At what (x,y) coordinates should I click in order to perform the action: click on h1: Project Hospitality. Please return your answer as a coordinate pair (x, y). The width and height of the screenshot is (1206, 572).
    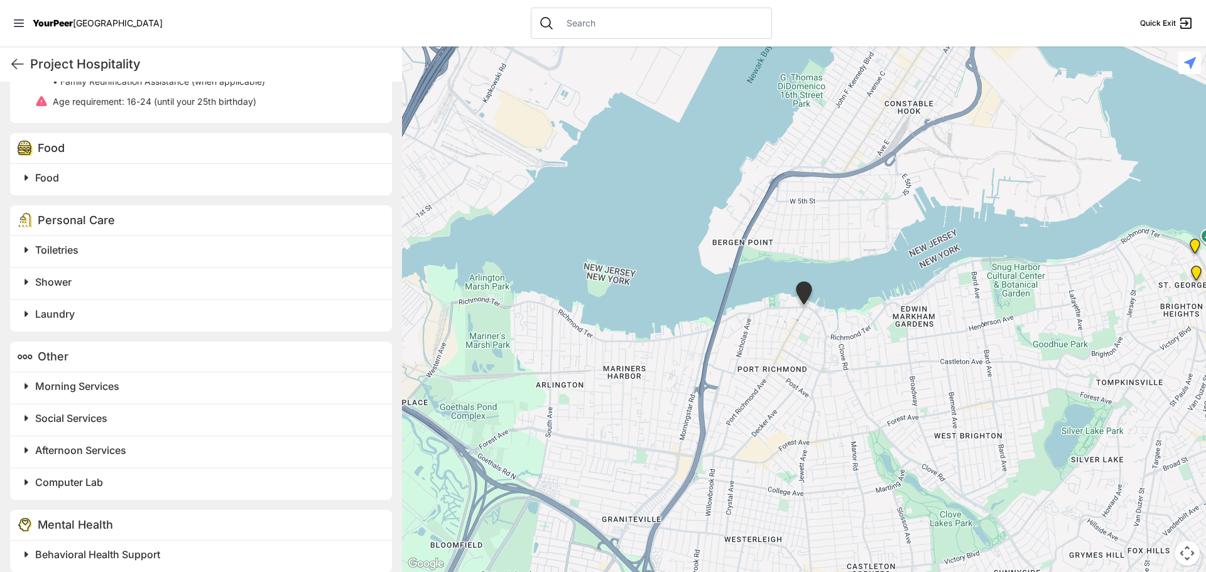
    Looking at the image, I should click on (211, 64).